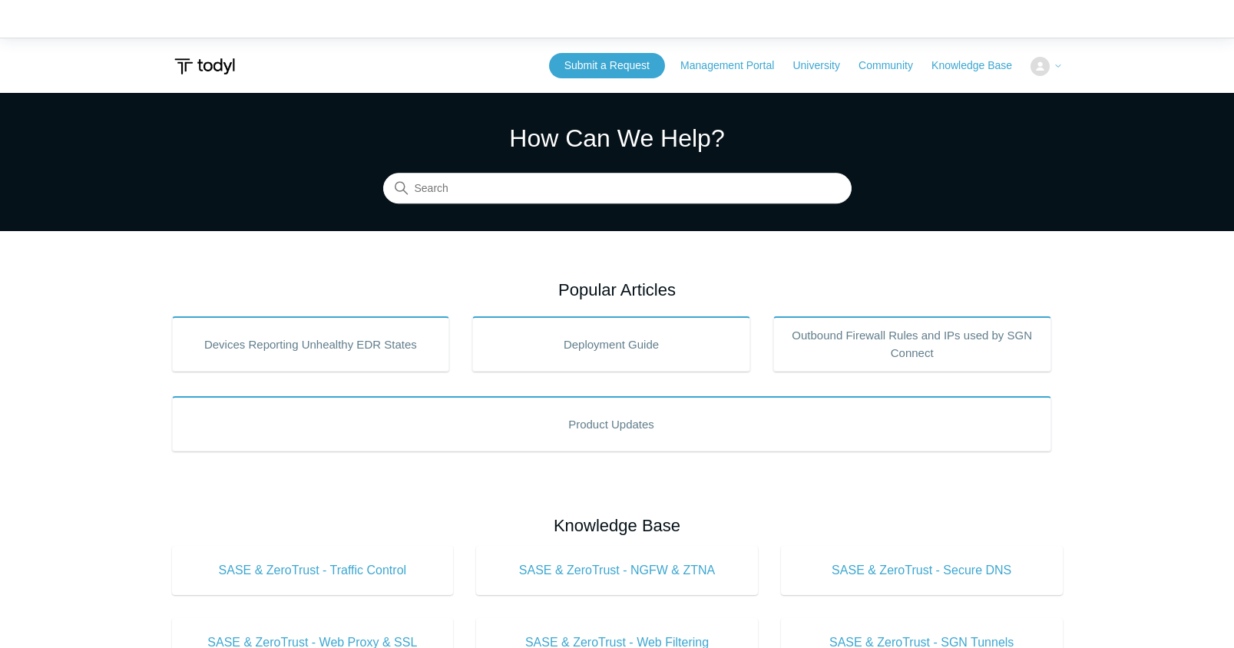 Image resolution: width=1234 pixels, height=648 pixels. Describe the element at coordinates (313, 571) in the screenshot. I see `span: SASE & ZeroTrust - Traffic Control` at that location.